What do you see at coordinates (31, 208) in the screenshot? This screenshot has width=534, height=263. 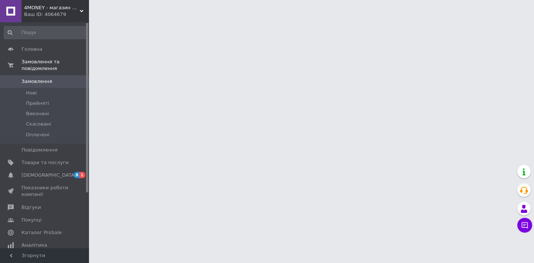 I see `span: Відгуки` at bounding box center [31, 208].